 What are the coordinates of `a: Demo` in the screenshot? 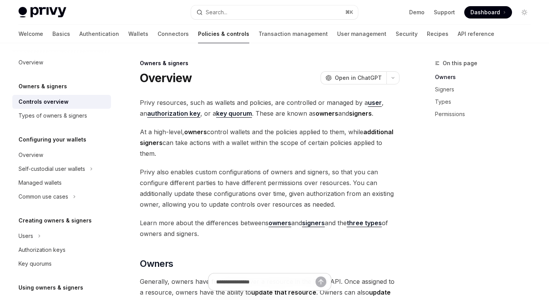 It's located at (417, 12).